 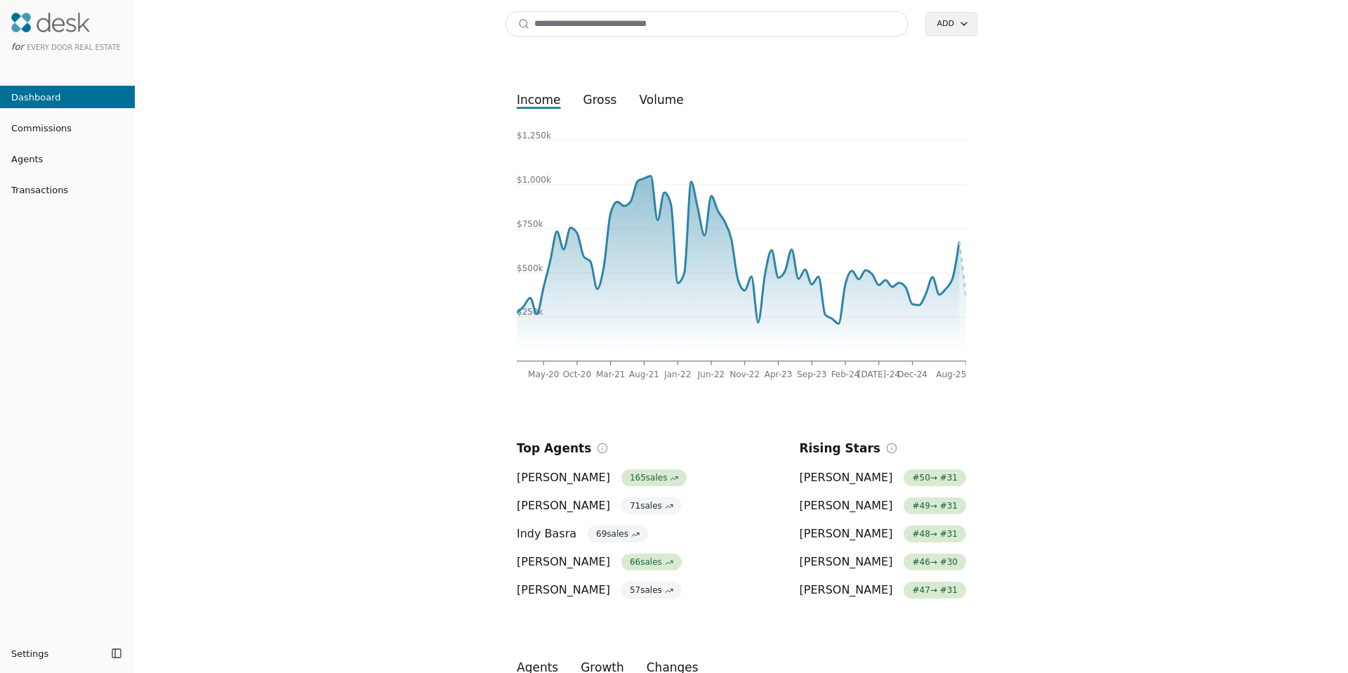 I want to click on span: 71 sales, so click(x=651, y=505).